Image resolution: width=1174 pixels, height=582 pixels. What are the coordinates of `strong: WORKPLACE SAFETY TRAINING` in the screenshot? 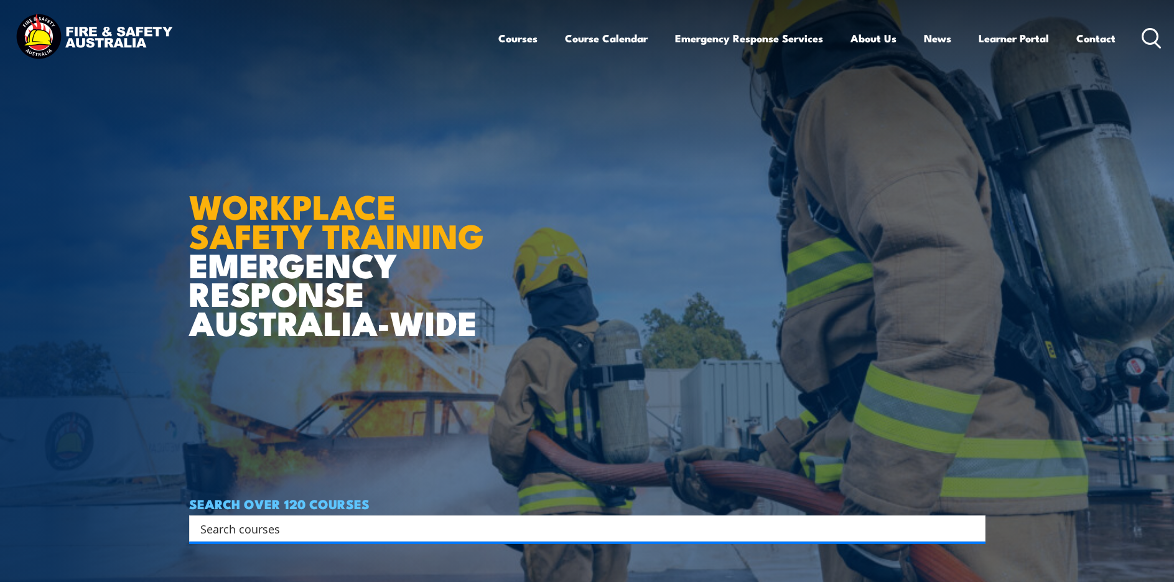 It's located at (336, 220).